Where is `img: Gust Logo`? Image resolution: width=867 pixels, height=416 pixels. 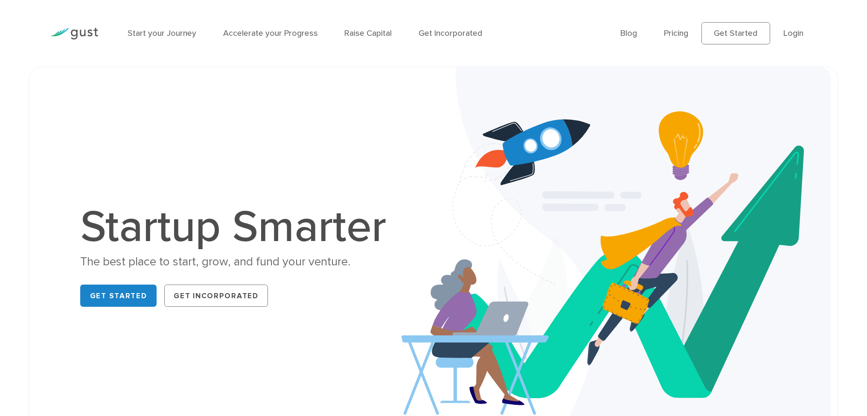
img: Gust Logo is located at coordinates (74, 33).